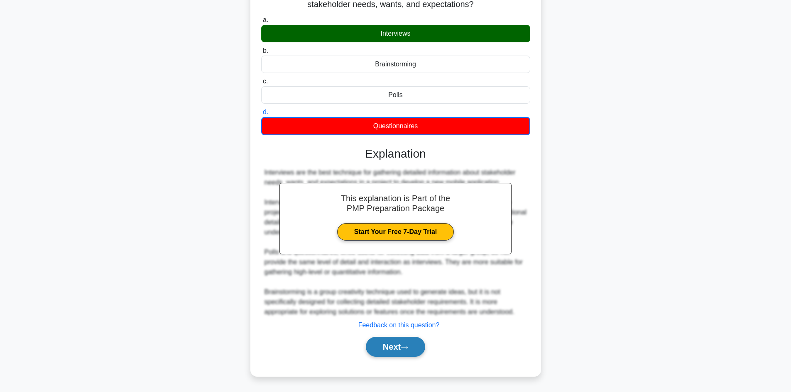  Describe the element at coordinates (396, 154) in the screenshot. I see `h3: Explanation` at that location.